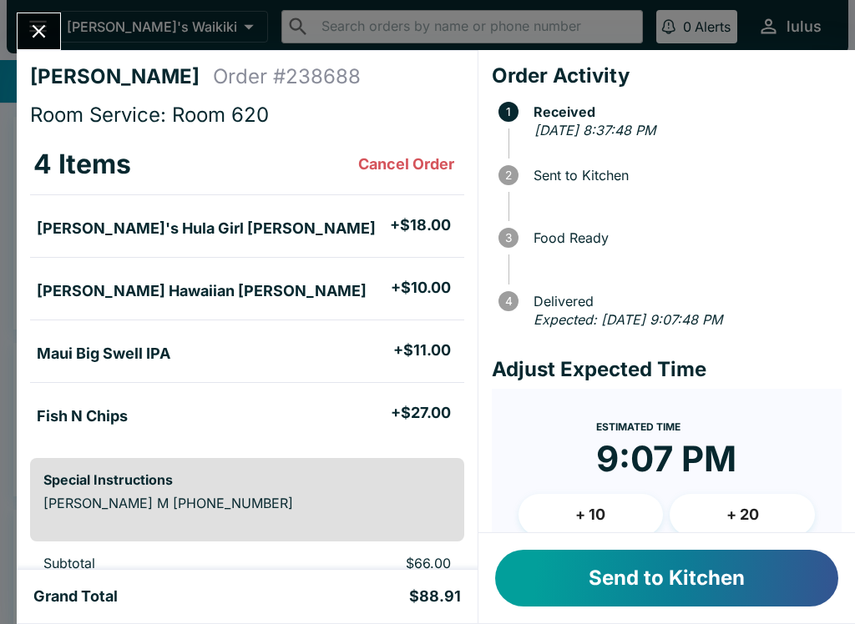 Image resolution: width=855 pixels, height=624 pixels. What do you see at coordinates (683, 301) in the screenshot?
I see `span: Delivered` at bounding box center [683, 301].